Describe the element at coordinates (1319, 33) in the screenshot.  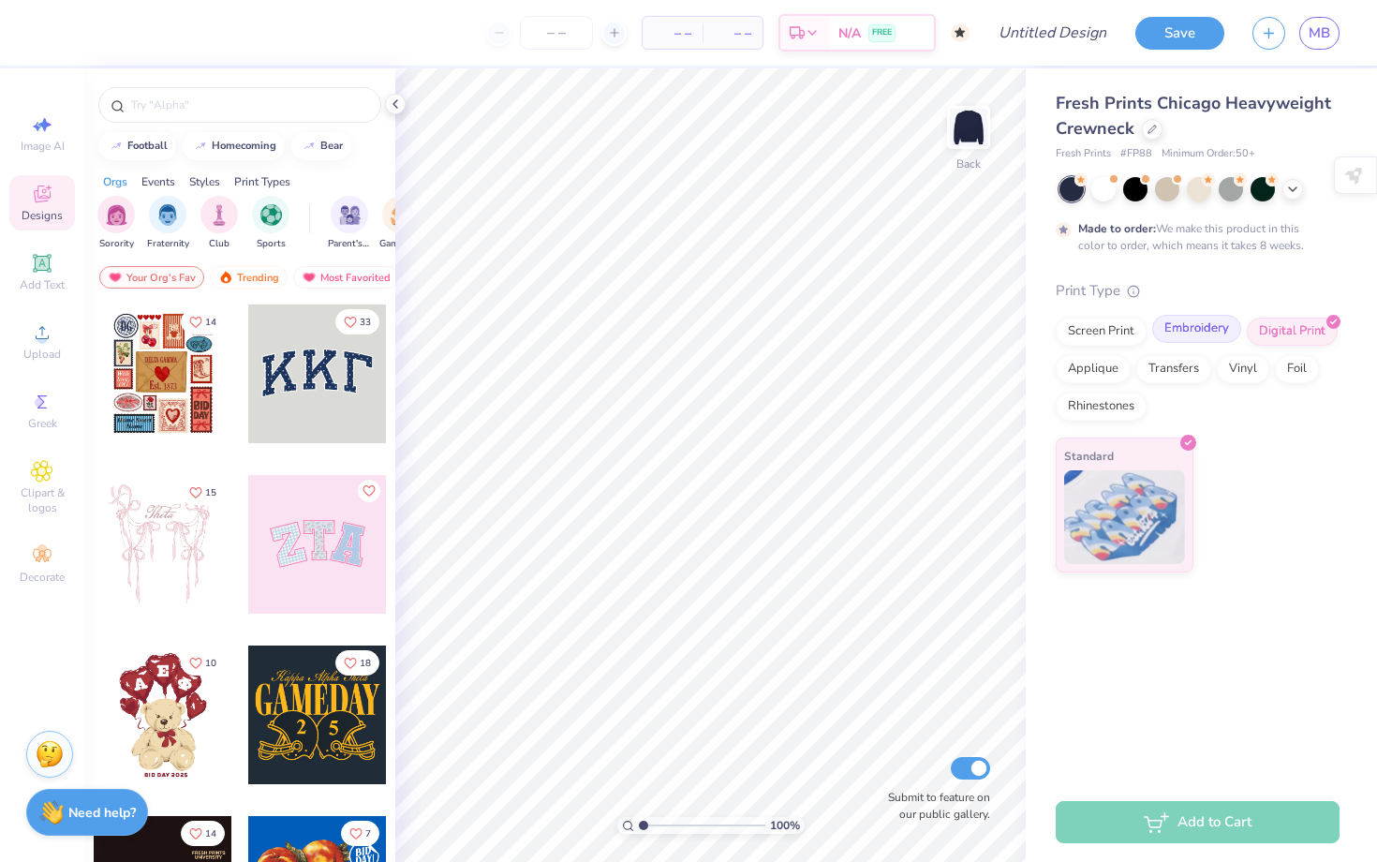
I see `span: MB` at that location.